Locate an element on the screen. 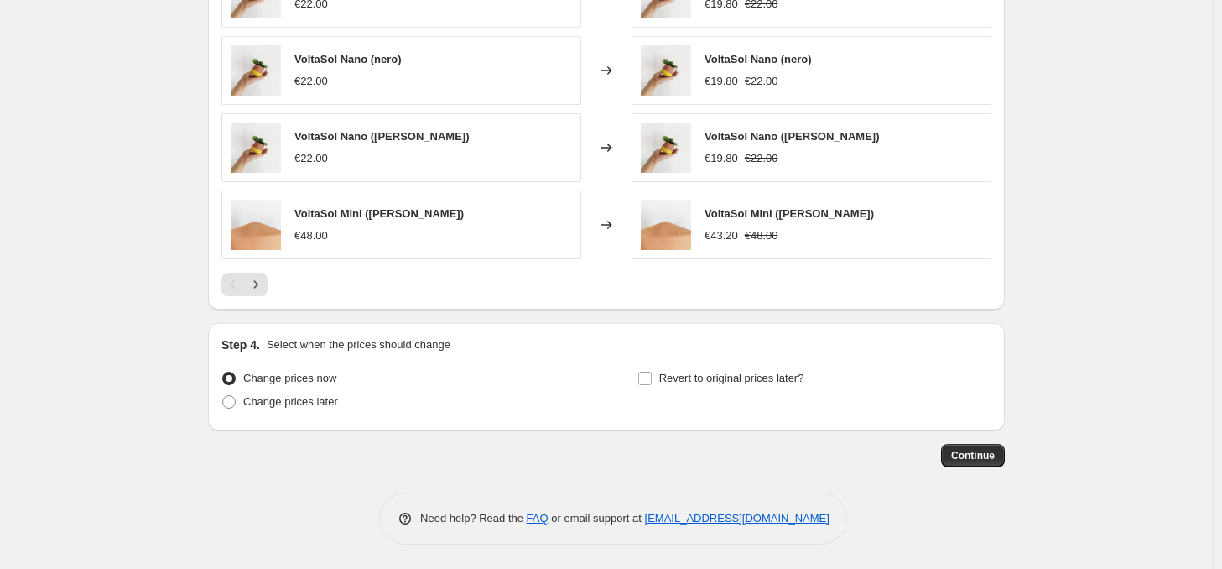 This screenshot has width=1222, height=569. div: €48.00 is located at coordinates (311, 236).